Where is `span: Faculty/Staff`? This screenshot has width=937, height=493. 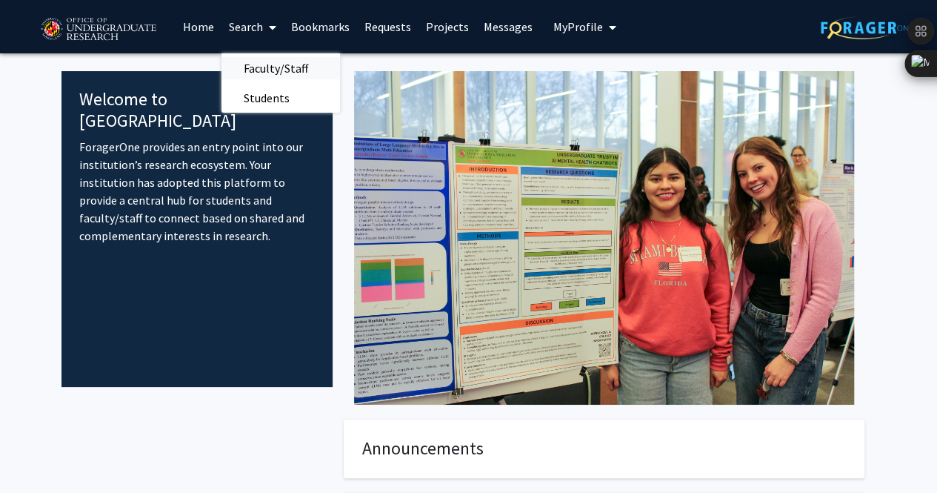
span: Faculty/Staff is located at coordinates (276, 68).